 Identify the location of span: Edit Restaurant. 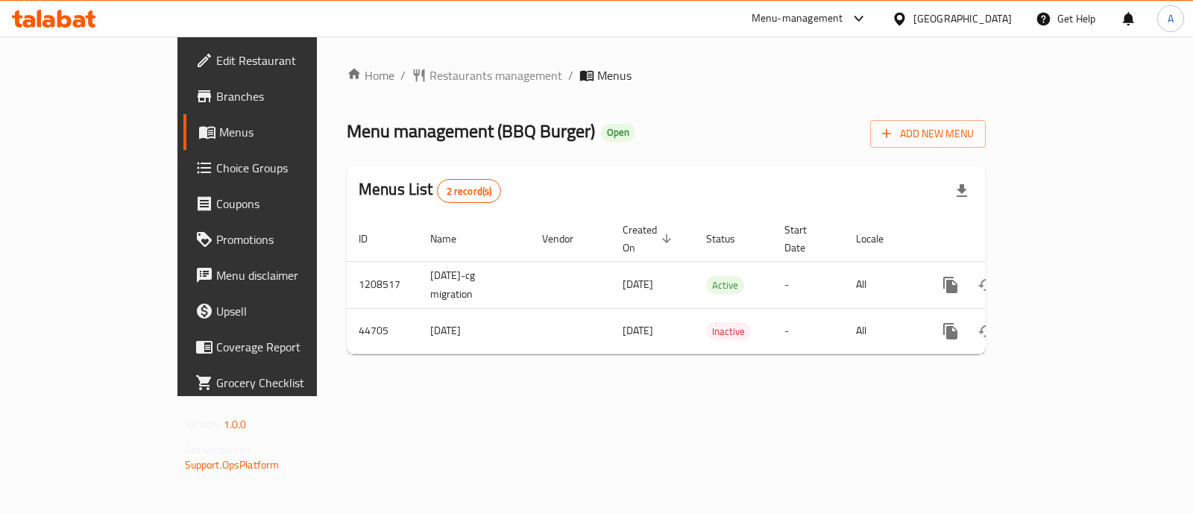
(290, 60).